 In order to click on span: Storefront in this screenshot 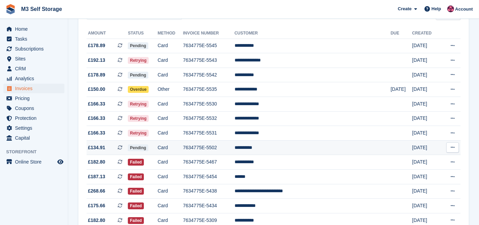, I will do `click(37, 152)`.